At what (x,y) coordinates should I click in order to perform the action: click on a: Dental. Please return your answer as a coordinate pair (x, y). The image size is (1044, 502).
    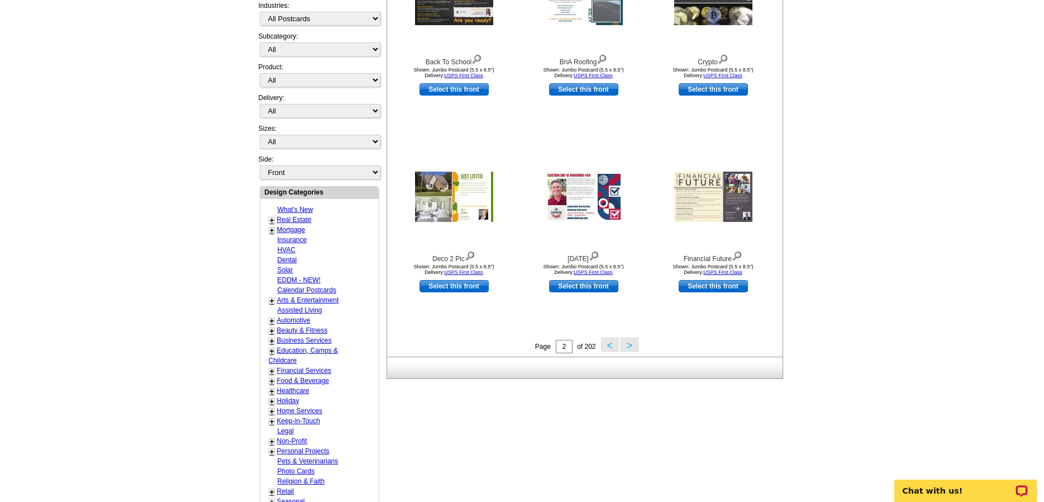
    Looking at the image, I should click on (287, 260).